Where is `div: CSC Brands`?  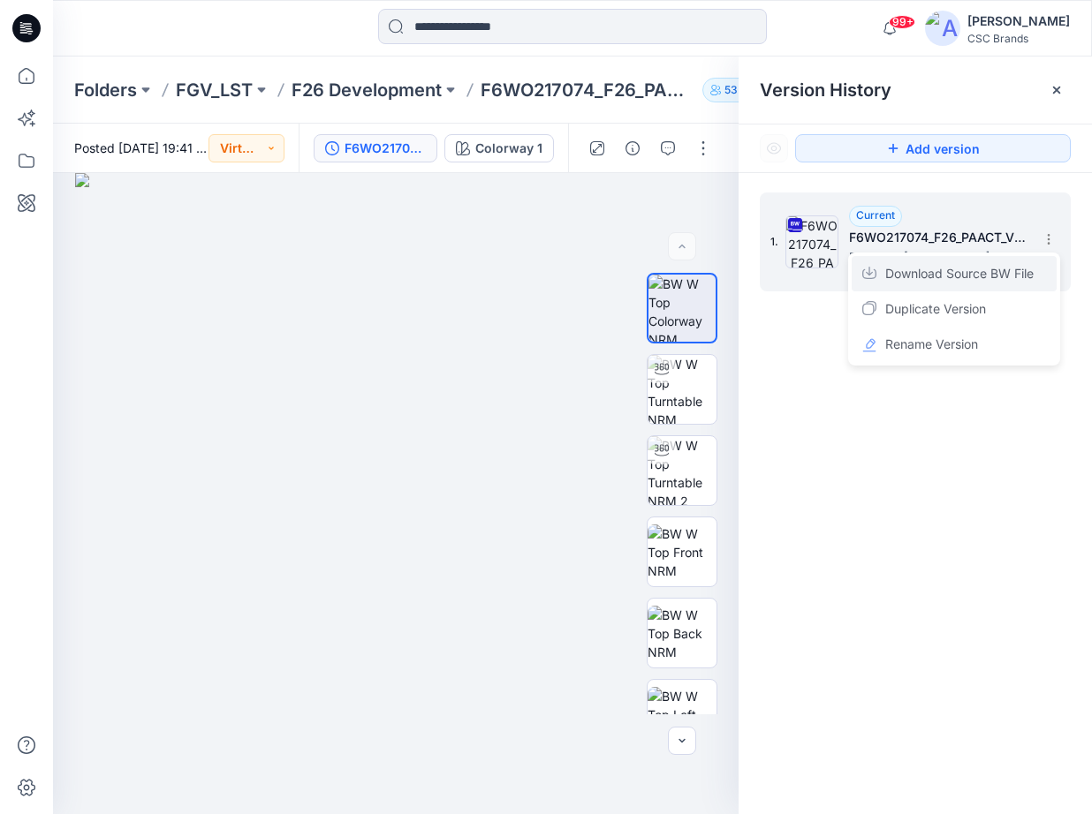 div: CSC Brands is located at coordinates (1019, 38).